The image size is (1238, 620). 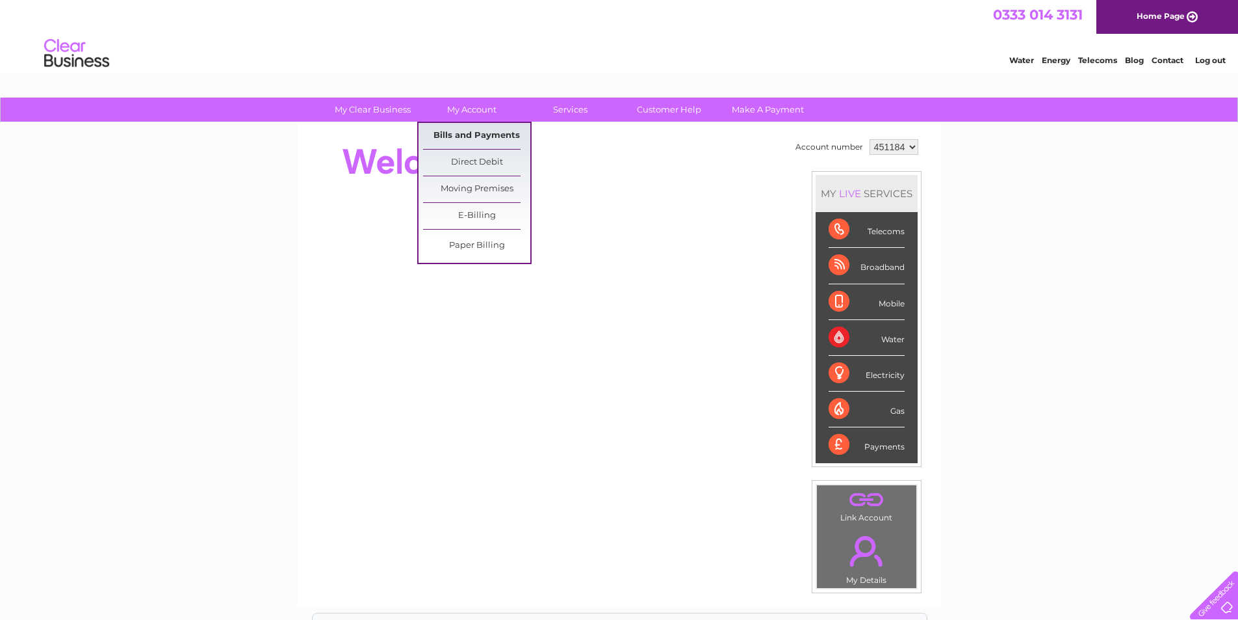 I want to click on a: E-Billing, so click(x=477, y=216).